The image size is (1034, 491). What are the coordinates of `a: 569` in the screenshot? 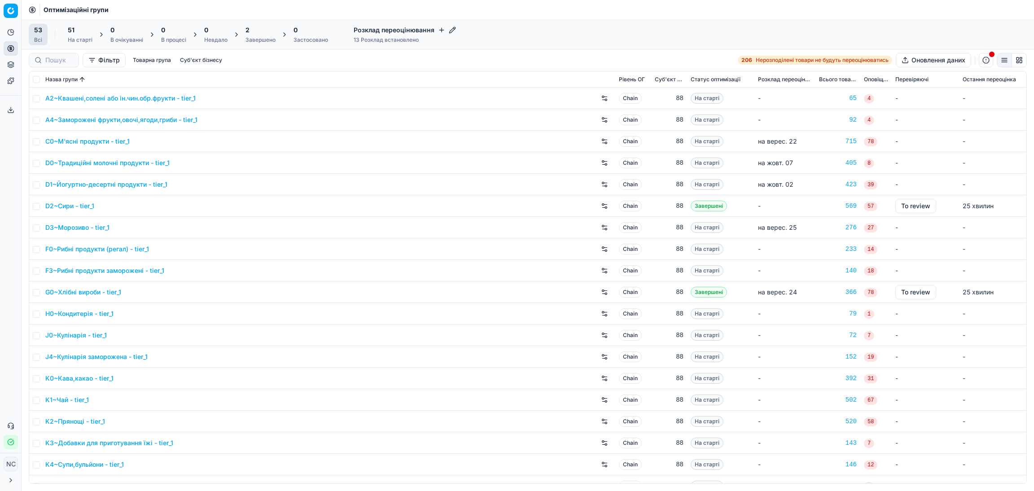 It's located at (838, 206).